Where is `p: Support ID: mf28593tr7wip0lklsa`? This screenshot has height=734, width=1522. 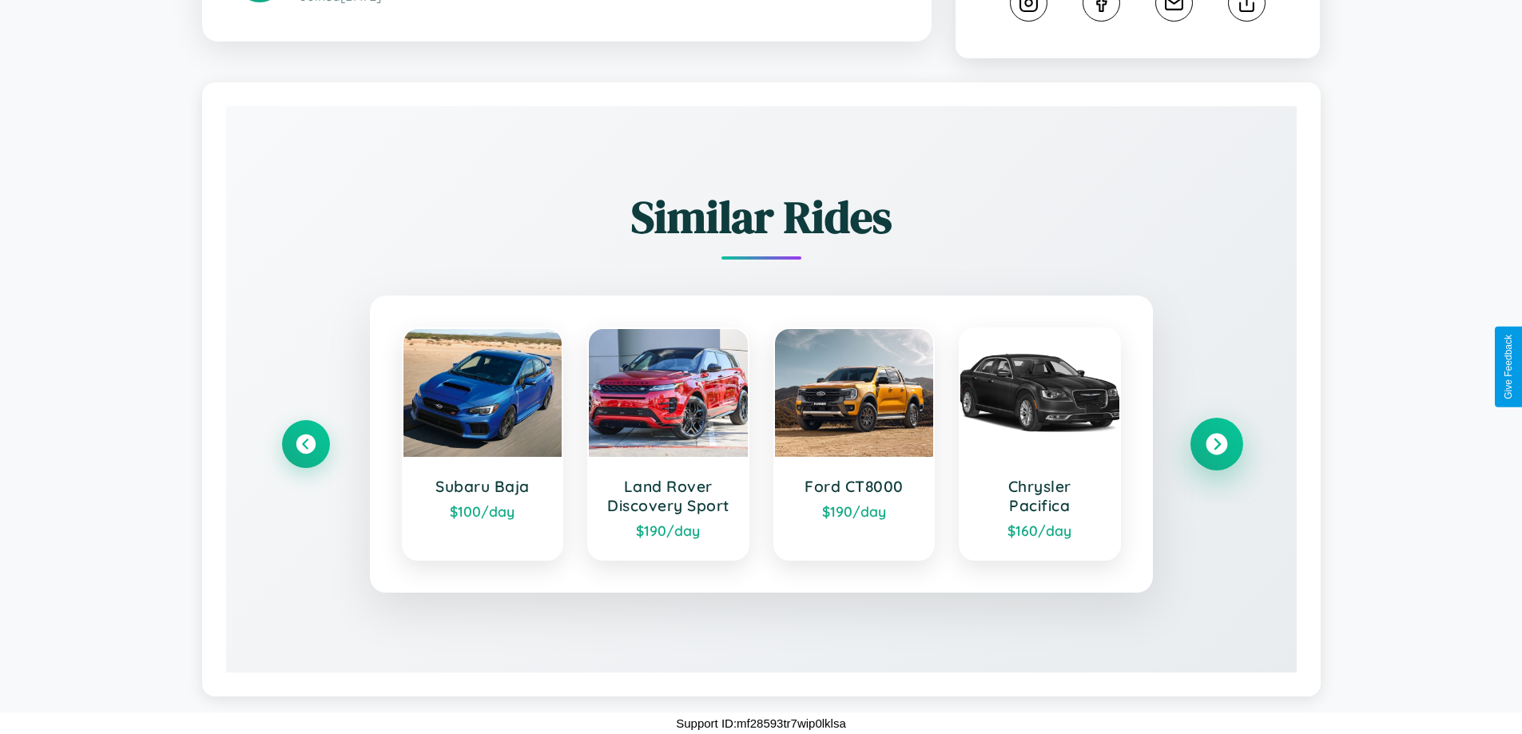 p: Support ID: mf28593tr7wip0lklsa is located at coordinates (760, 723).